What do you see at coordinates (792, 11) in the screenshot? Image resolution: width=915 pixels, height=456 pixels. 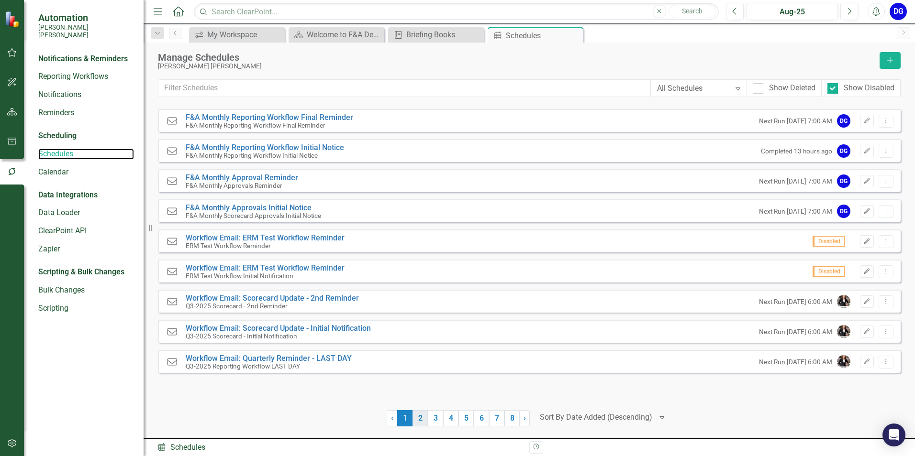 I see `button: Aug-25` at bounding box center [792, 11].